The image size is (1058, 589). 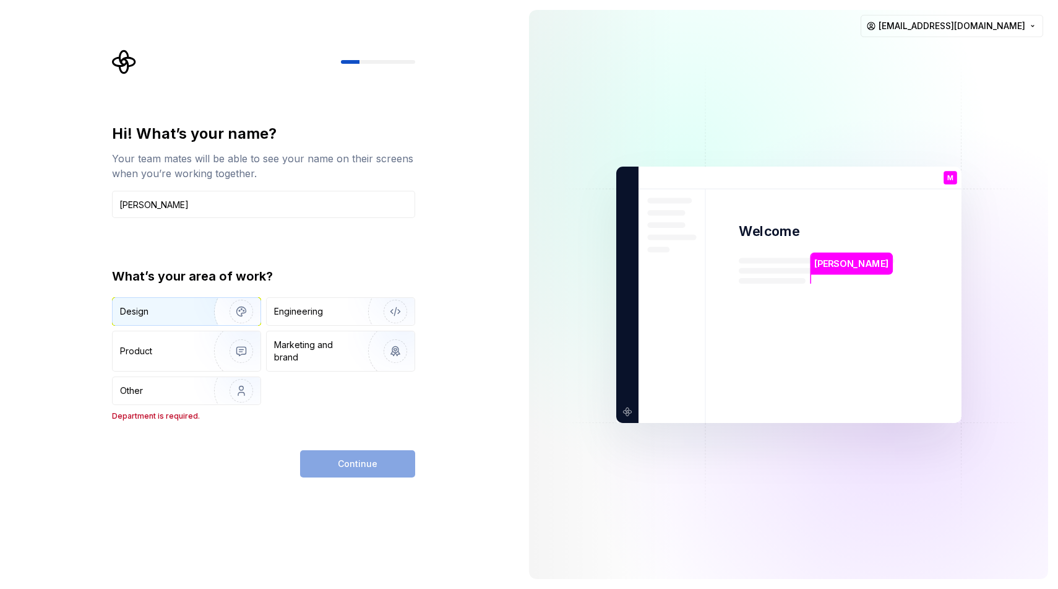 What do you see at coordinates (264, 134) in the screenshot?
I see `div: Hi! What’s your name?` at bounding box center [264, 134].